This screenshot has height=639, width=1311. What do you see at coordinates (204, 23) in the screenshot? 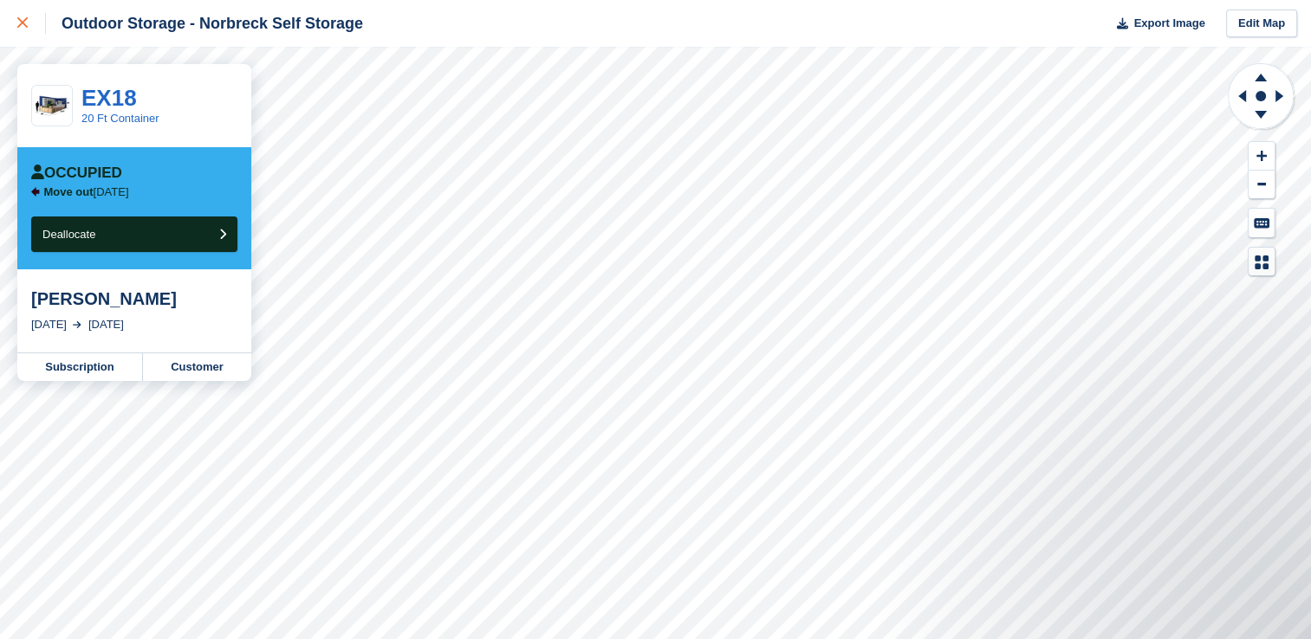
I see `div: Outdoor Storage - Norbreck Self Storage` at bounding box center [204, 23].